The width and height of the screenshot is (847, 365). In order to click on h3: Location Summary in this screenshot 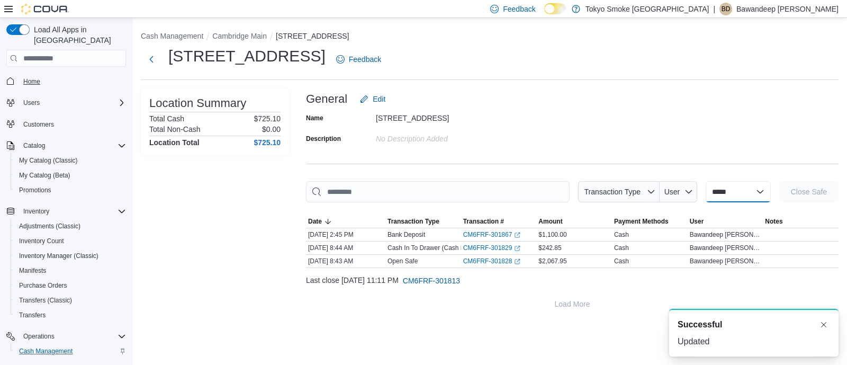, I will do `click(198, 103)`.